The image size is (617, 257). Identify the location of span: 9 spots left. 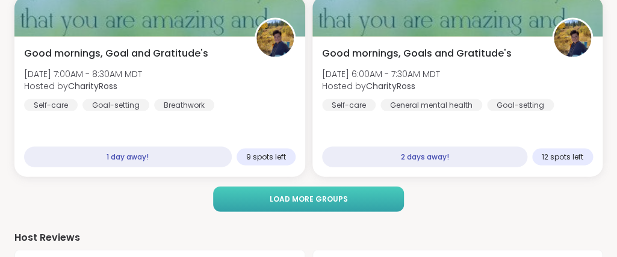
(266, 157).